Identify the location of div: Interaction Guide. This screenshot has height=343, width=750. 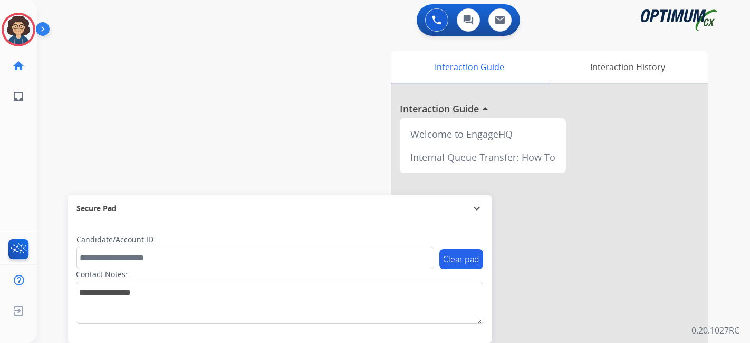
(469, 67).